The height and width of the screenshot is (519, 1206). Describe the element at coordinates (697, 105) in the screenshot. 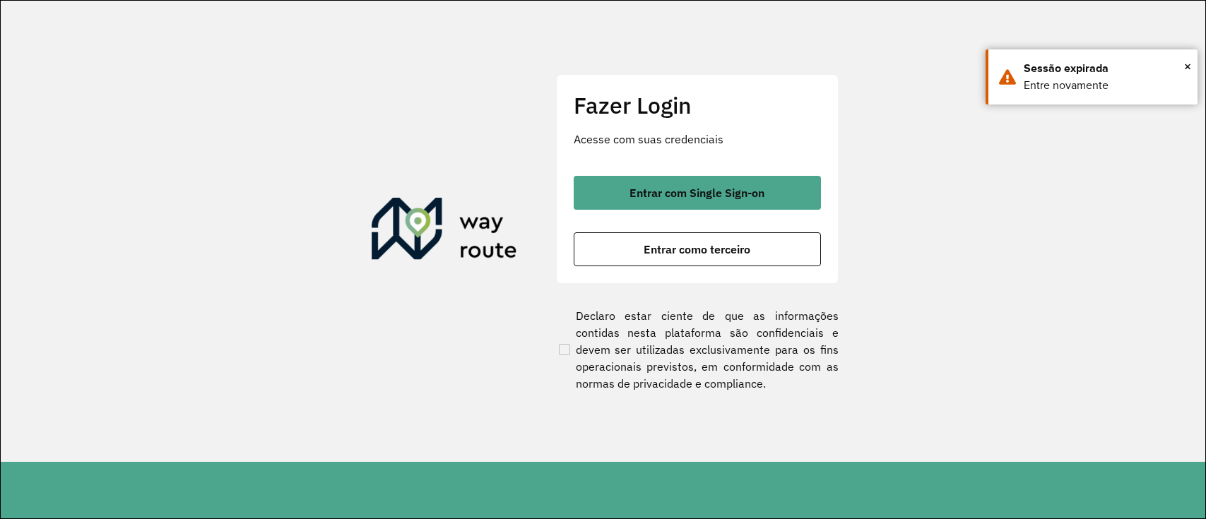

I see `h2: Fazer Login` at that location.